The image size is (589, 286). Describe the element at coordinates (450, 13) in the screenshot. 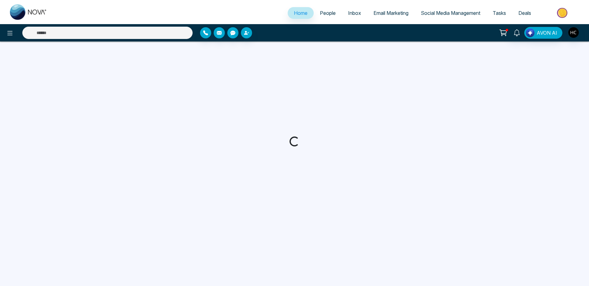

I see `a: Social Media Management` at that location.